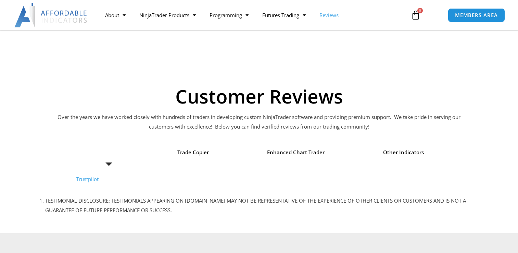  I want to click on a: Trustpilot, so click(87, 179).